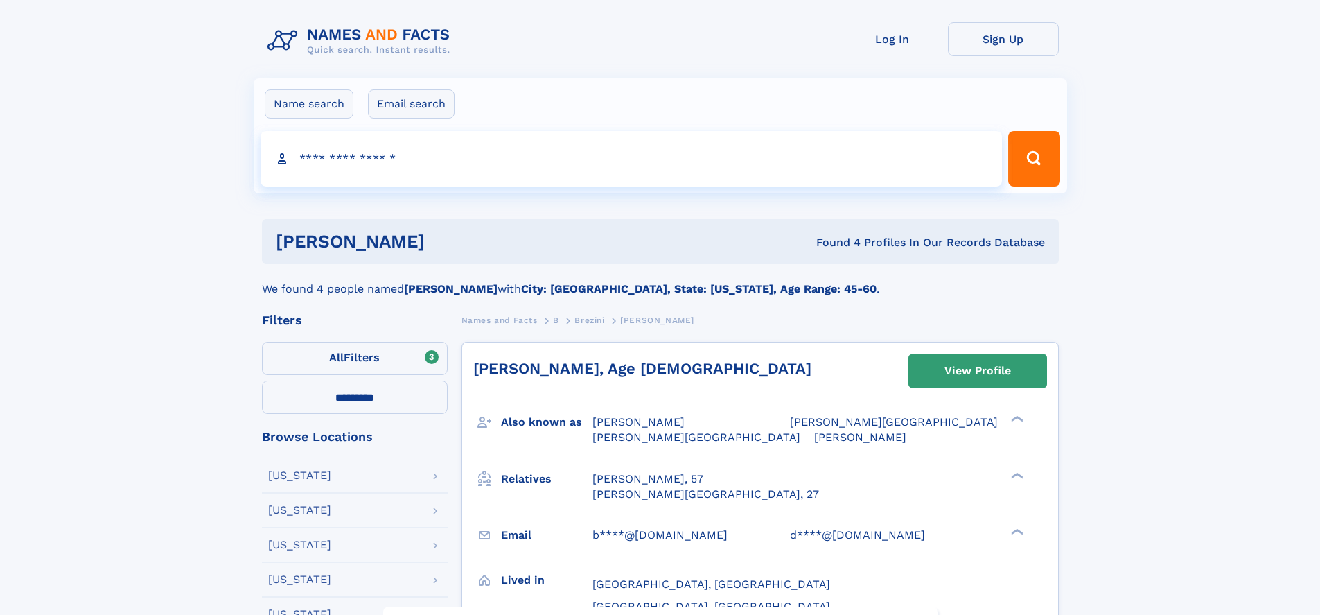 Image resolution: width=1320 pixels, height=615 pixels. I want to click on label: Name search, so click(309, 104).